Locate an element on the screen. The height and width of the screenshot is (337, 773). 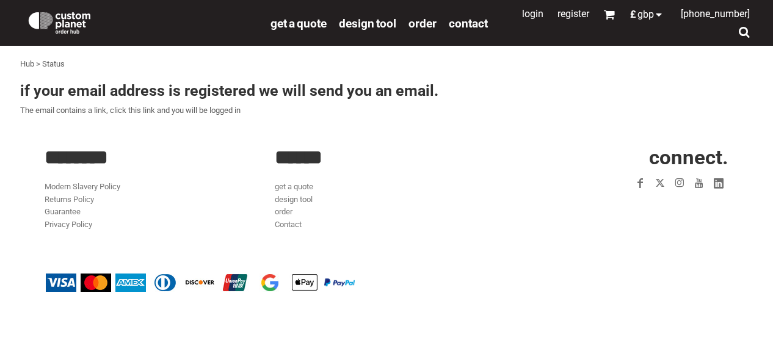
img: Discover is located at coordinates (200, 283).